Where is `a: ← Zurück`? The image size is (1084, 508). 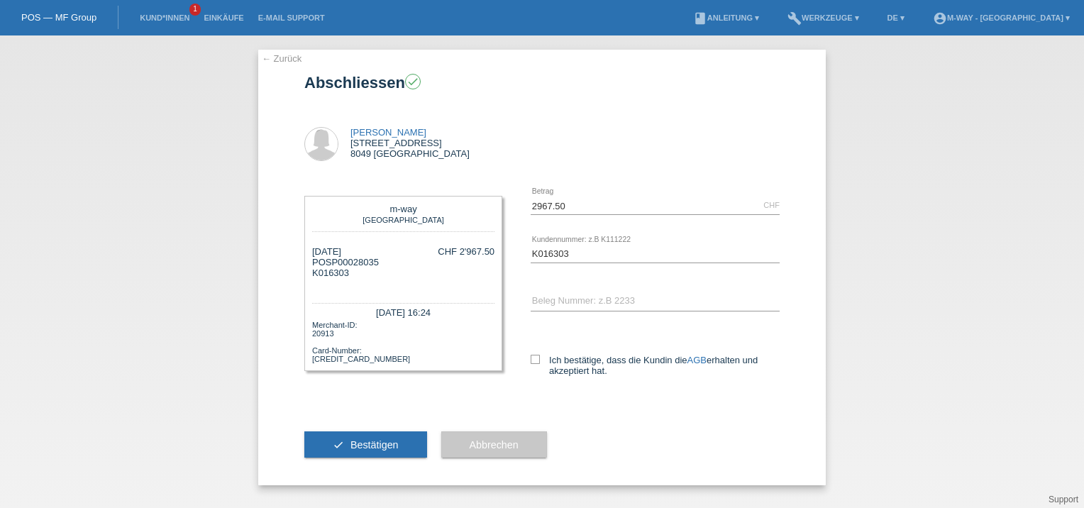
a: ← Zurück is located at coordinates (282, 58).